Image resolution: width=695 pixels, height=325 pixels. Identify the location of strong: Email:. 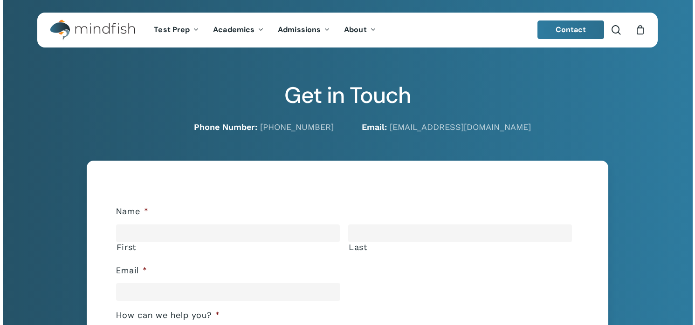
(374, 127).